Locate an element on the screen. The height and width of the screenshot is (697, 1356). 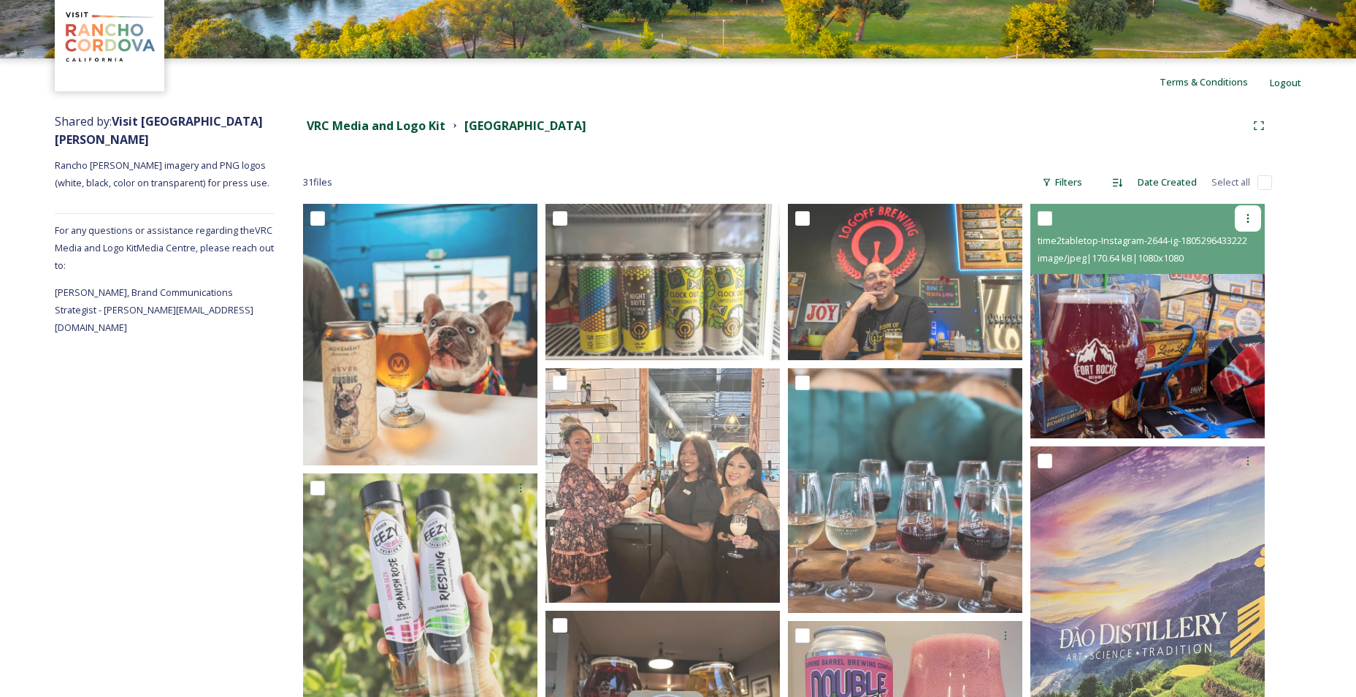
img: drinkeezy-17912793875880640.jpg is located at coordinates (905, 490).